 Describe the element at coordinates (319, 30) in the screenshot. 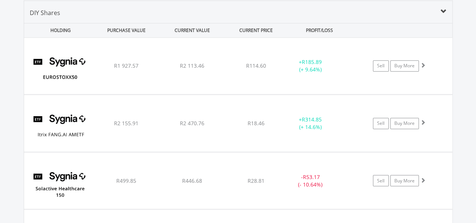

I see `div: PROFIT/LOSS` at that location.